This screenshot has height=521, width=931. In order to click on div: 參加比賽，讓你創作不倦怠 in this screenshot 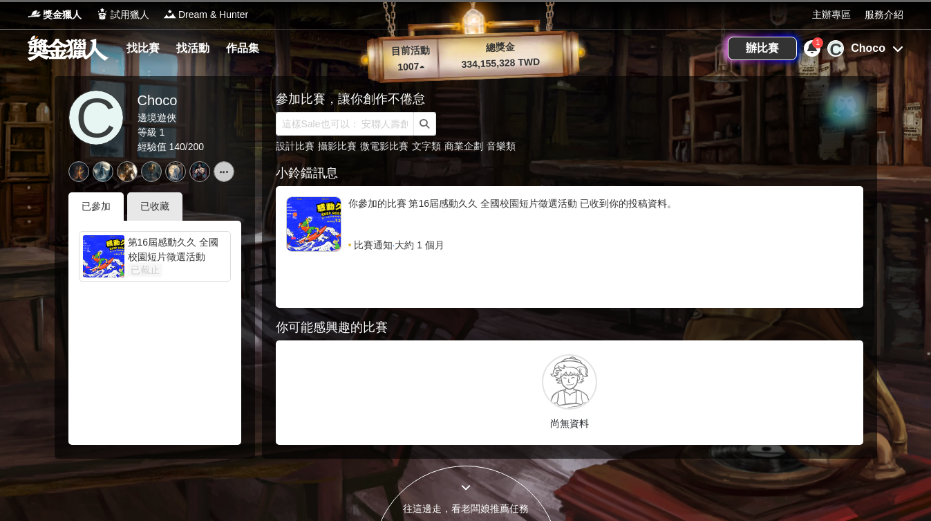, I will do `click(545, 99)`.